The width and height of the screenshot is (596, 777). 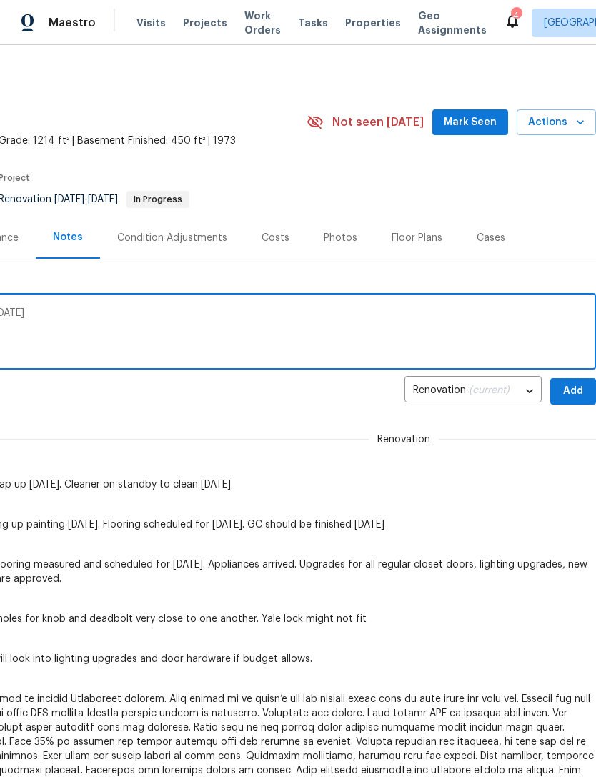 I want to click on span: Actions, so click(x=556, y=122).